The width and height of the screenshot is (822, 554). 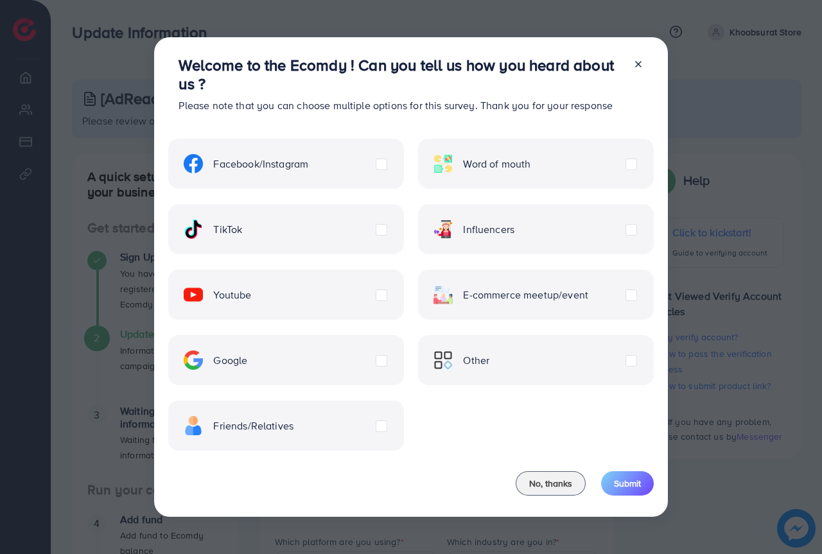 I want to click on span: Youtube, so click(x=232, y=295).